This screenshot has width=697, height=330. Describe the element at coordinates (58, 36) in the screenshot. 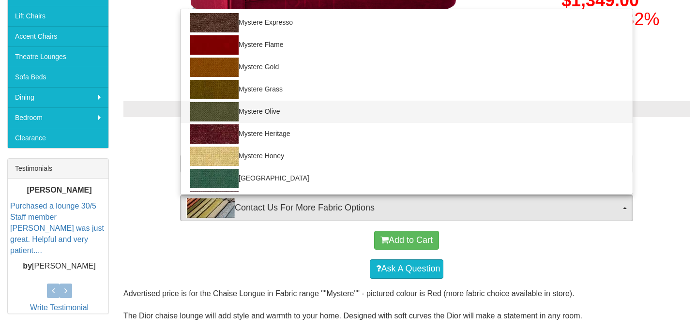

I see `a: Accent Chairs` at that location.